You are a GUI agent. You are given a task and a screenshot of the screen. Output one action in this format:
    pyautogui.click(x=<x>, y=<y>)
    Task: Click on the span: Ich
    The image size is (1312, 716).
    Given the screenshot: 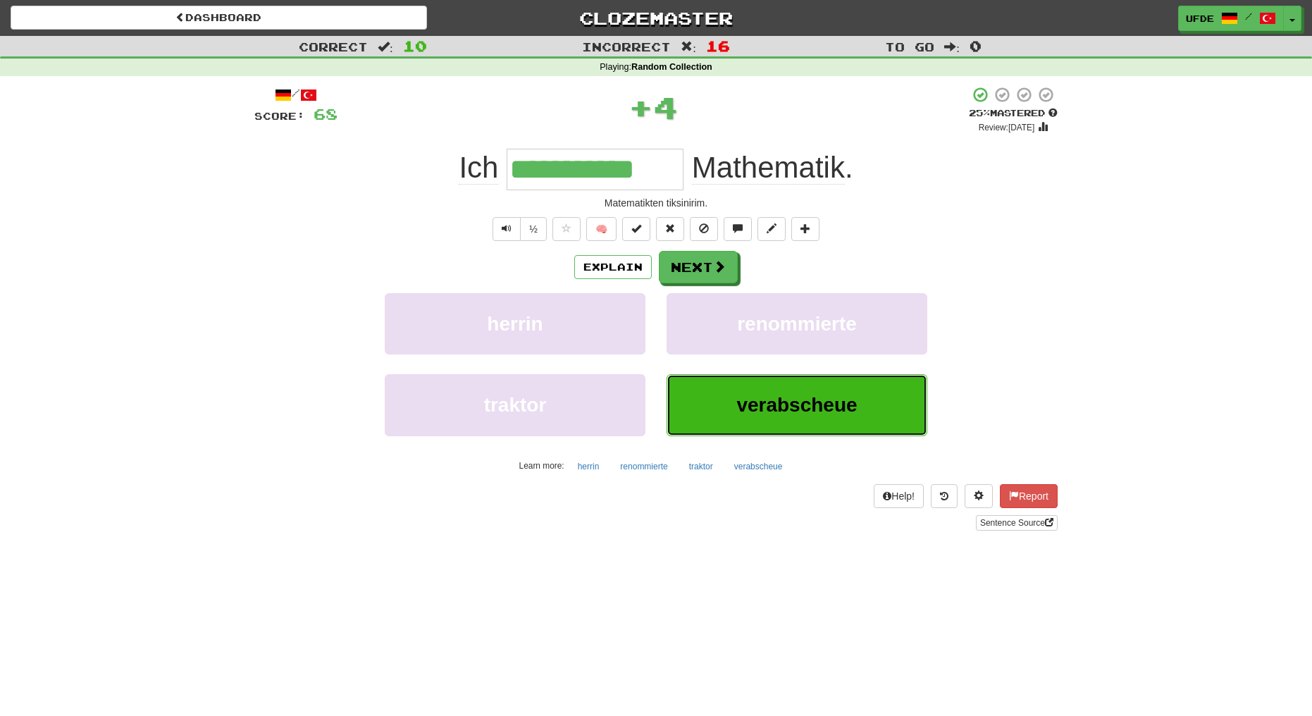 What is the action you would take?
    pyautogui.click(x=478, y=168)
    